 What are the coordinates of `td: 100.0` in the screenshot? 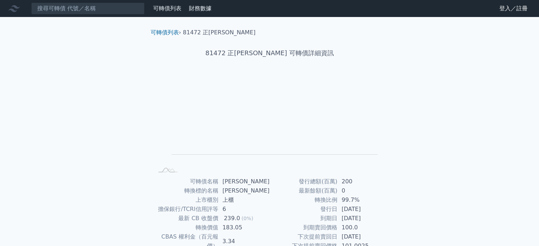 It's located at (362, 228).